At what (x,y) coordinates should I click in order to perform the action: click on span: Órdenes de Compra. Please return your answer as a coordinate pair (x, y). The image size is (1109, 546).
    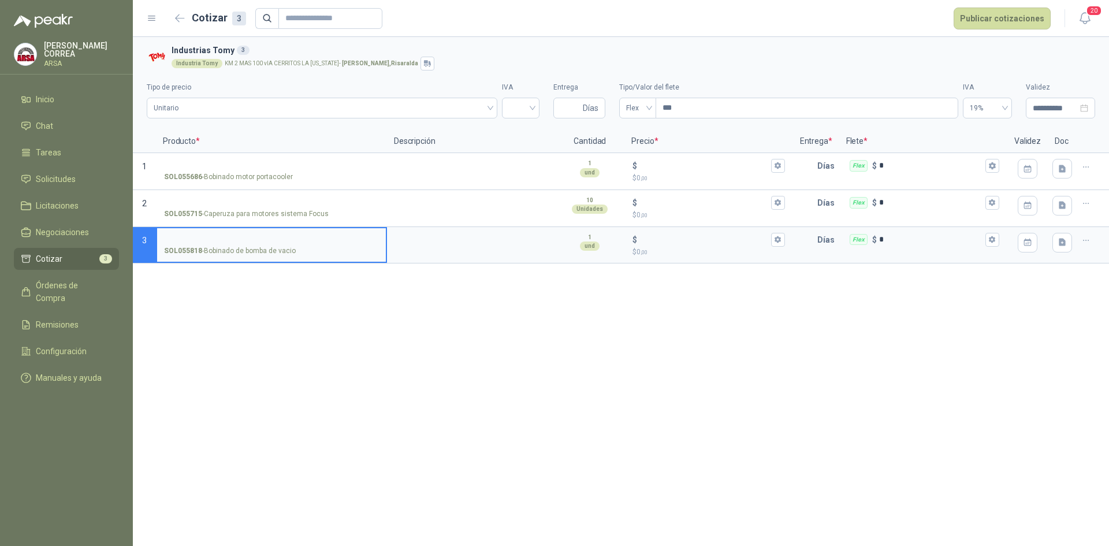
    Looking at the image, I should click on (72, 292).